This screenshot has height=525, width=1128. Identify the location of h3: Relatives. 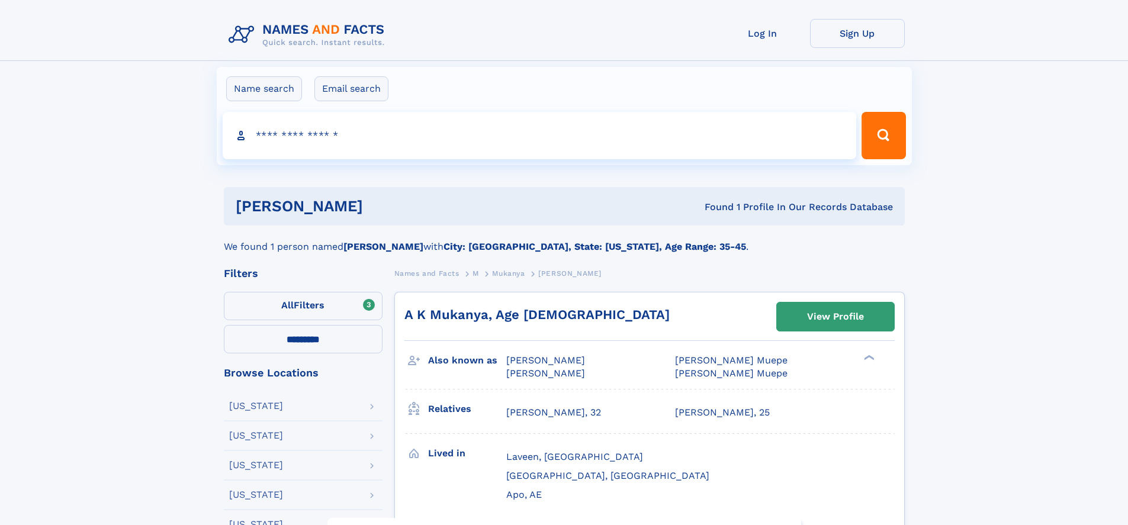
(467, 409).